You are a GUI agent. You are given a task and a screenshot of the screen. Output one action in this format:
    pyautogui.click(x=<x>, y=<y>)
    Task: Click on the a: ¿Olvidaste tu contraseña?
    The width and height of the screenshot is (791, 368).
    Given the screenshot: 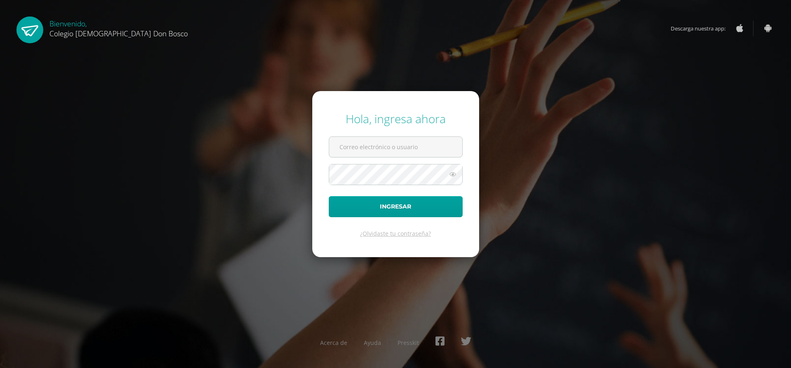 What is the action you would take?
    pyautogui.click(x=396, y=233)
    